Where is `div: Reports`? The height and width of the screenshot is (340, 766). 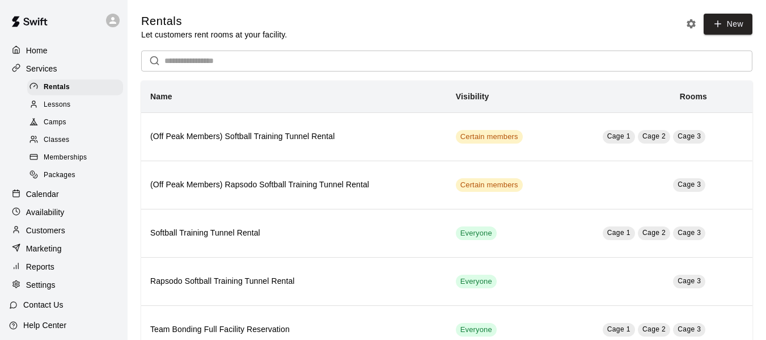 div: Reports is located at coordinates (64, 267).